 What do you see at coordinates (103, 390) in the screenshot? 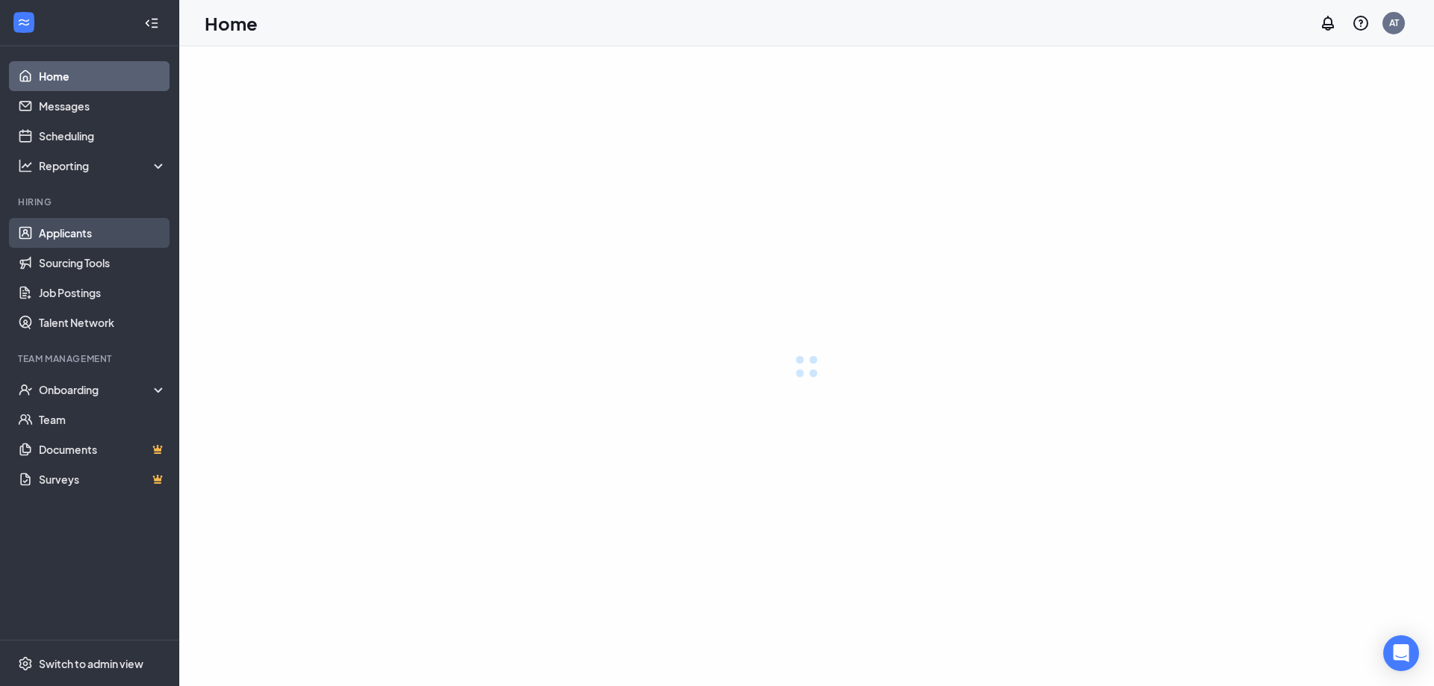
I see `div: Onboarding` at bounding box center [103, 390].